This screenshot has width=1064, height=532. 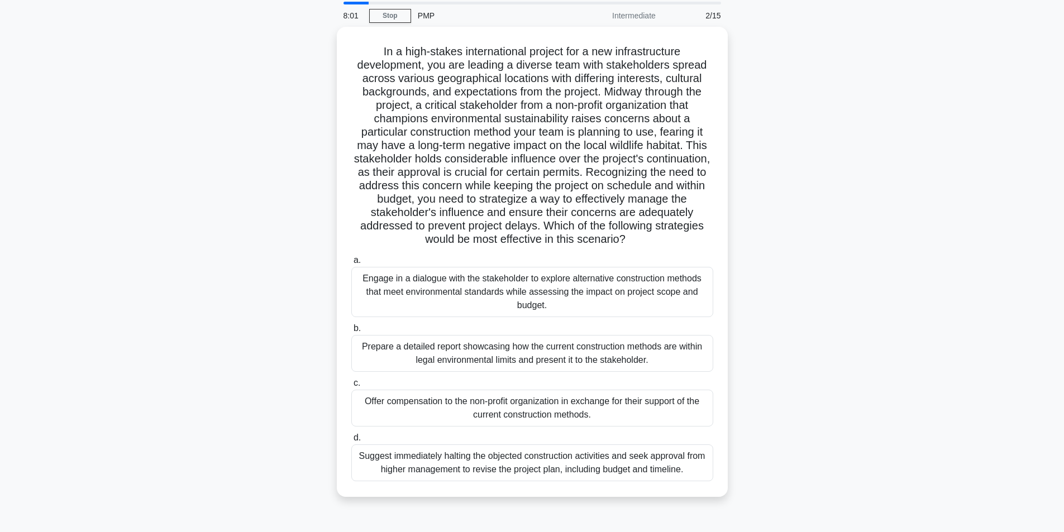 I want to click on div: Prepare a detailed report showcasing how the current construction methods are within legal enviro..., so click(x=532, y=354).